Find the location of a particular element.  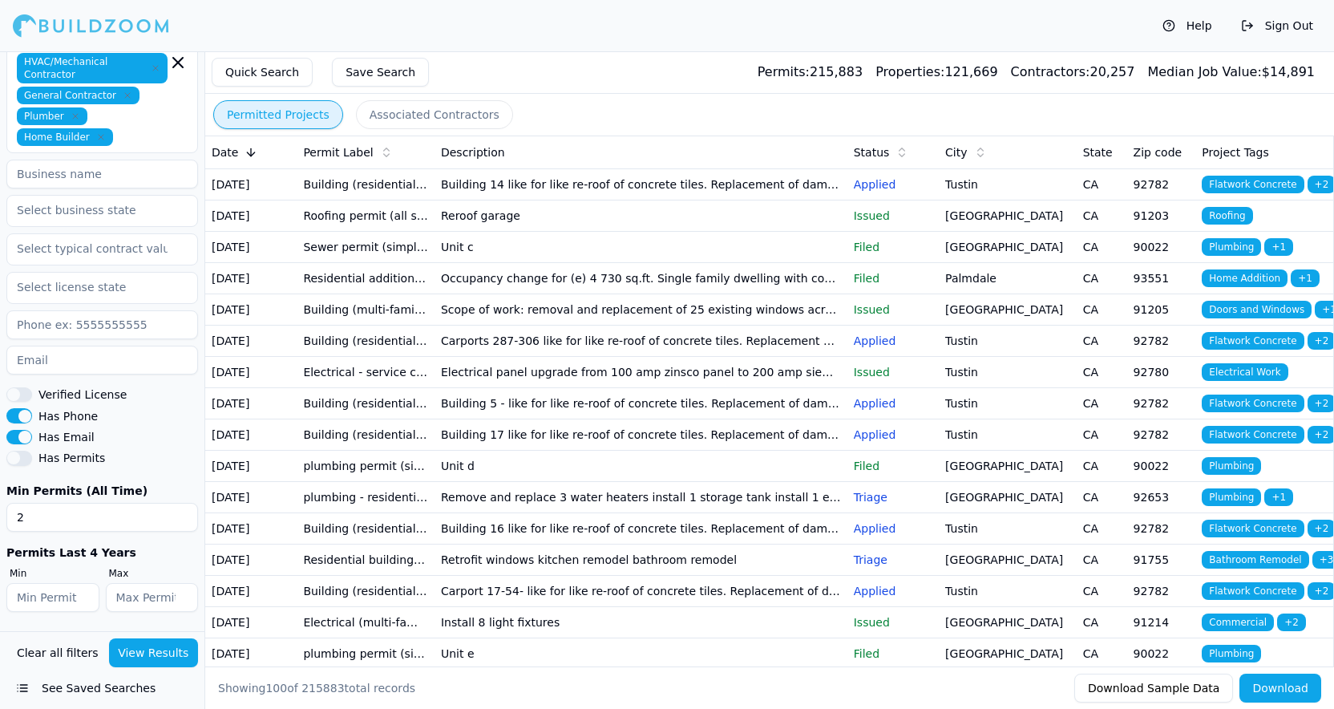

td: 93551 is located at coordinates (1162, 277).